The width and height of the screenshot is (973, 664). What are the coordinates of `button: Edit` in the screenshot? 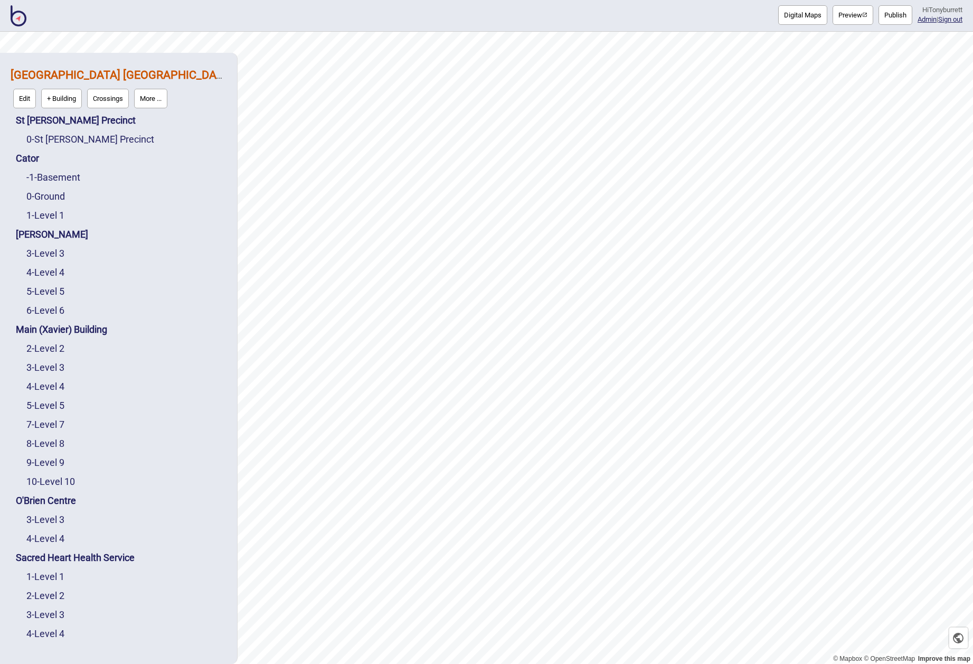 It's located at (24, 98).